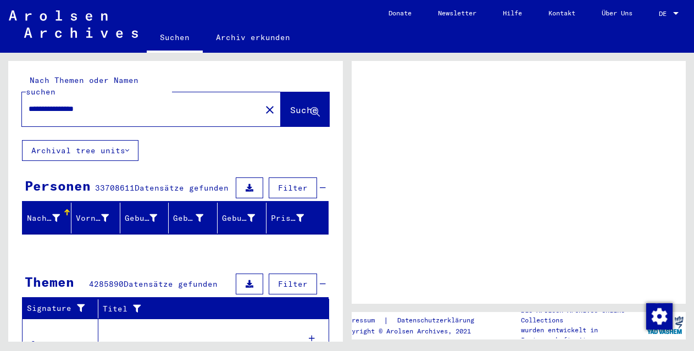 The width and height of the screenshot is (694, 351). What do you see at coordinates (175, 38) in the screenshot?
I see `a: Suchen` at bounding box center [175, 38].